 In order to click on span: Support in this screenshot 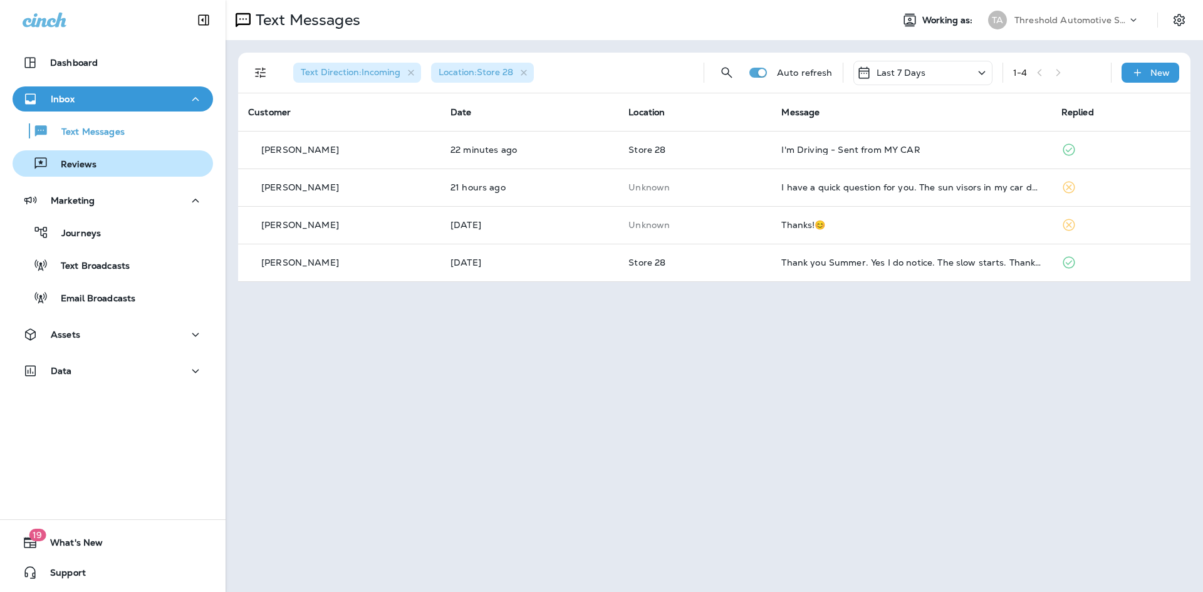, I will do `click(61, 575)`.